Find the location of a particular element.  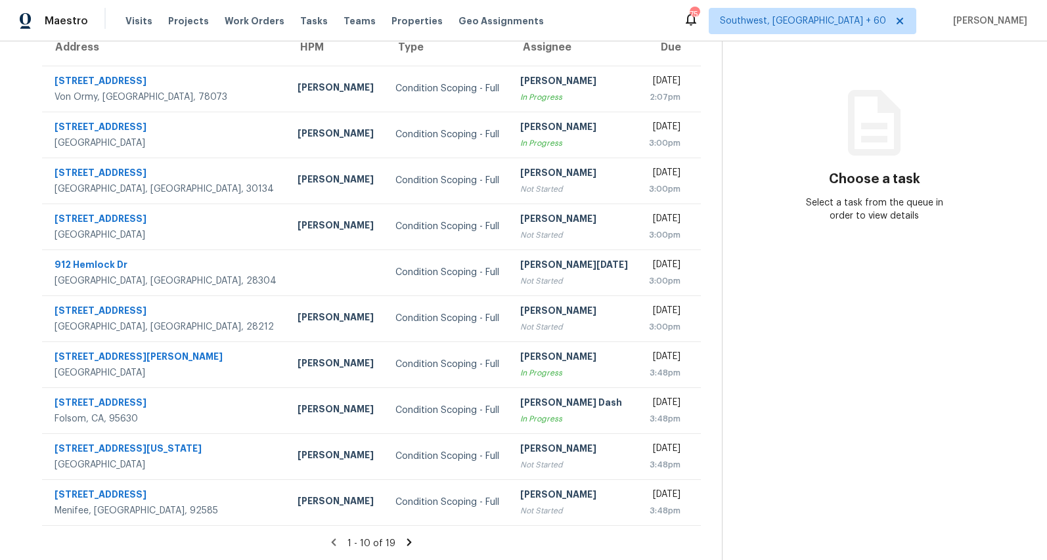

th: HPM is located at coordinates (336, 47).